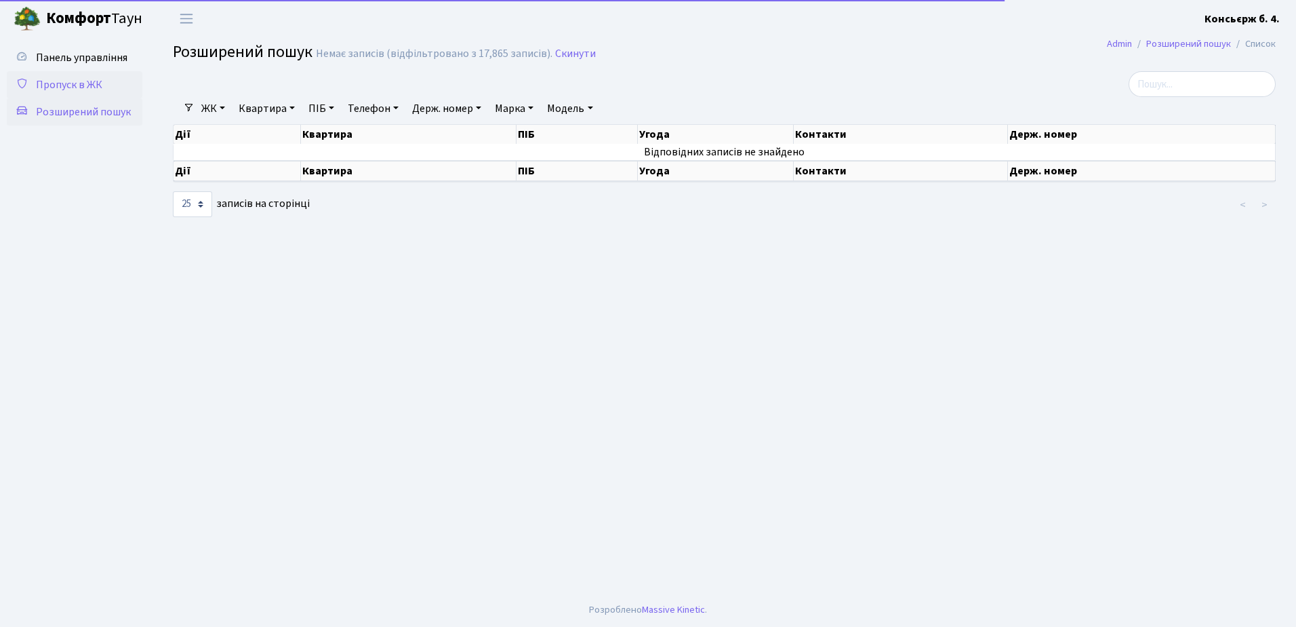 The height and width of the screenshot is (627, 1296). What do you see at coordinates (266, 108) in the screenshot?
I see `a: Квартира` at bounding box center [266, 108].